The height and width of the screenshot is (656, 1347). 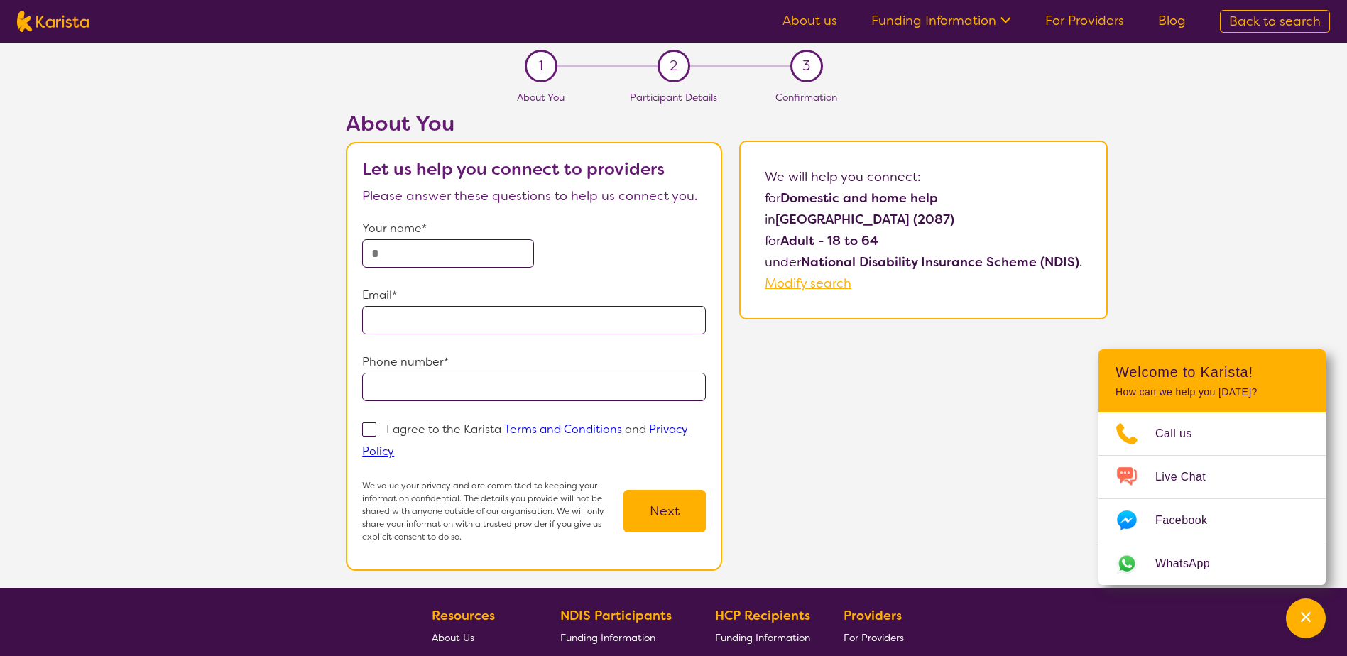 What do you see at coordinates (534, 362) in the screenshot?
I see `p: Phone number*` at bounding box center [534, 362].